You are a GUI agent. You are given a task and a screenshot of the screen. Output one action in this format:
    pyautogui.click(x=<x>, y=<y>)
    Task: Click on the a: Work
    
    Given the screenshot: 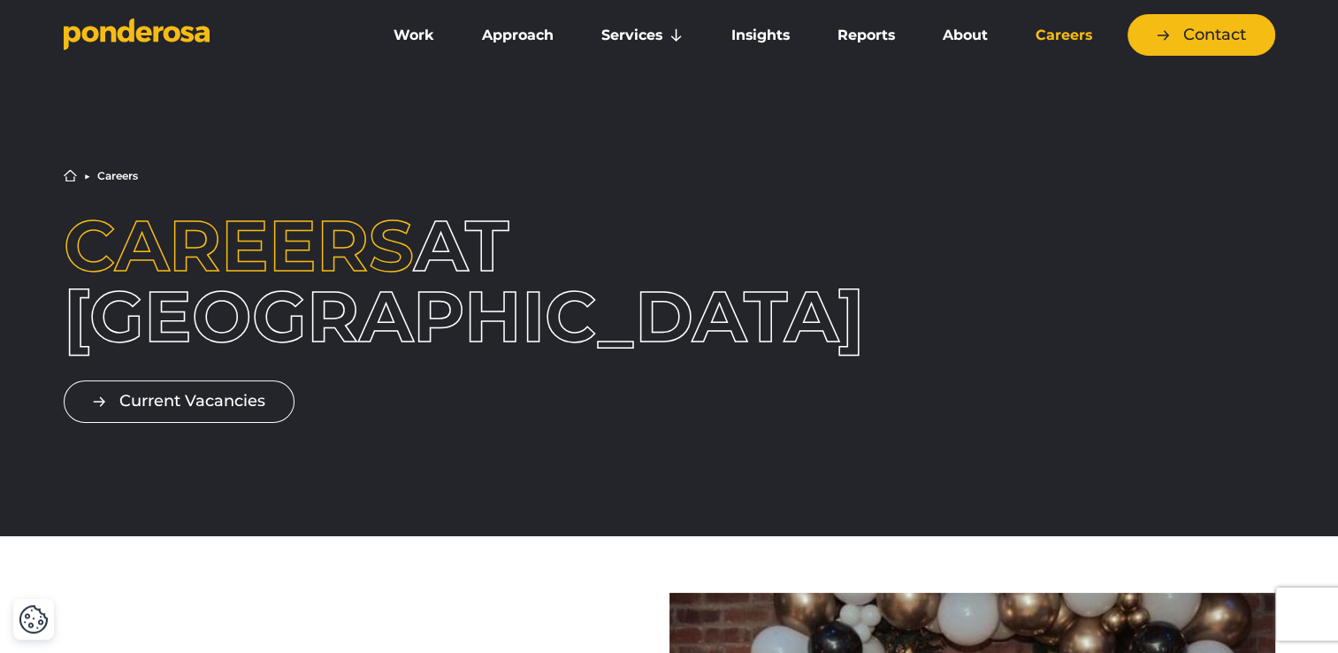 What is the action you would take?
    pyautogui.click(x=414, y=35)
    